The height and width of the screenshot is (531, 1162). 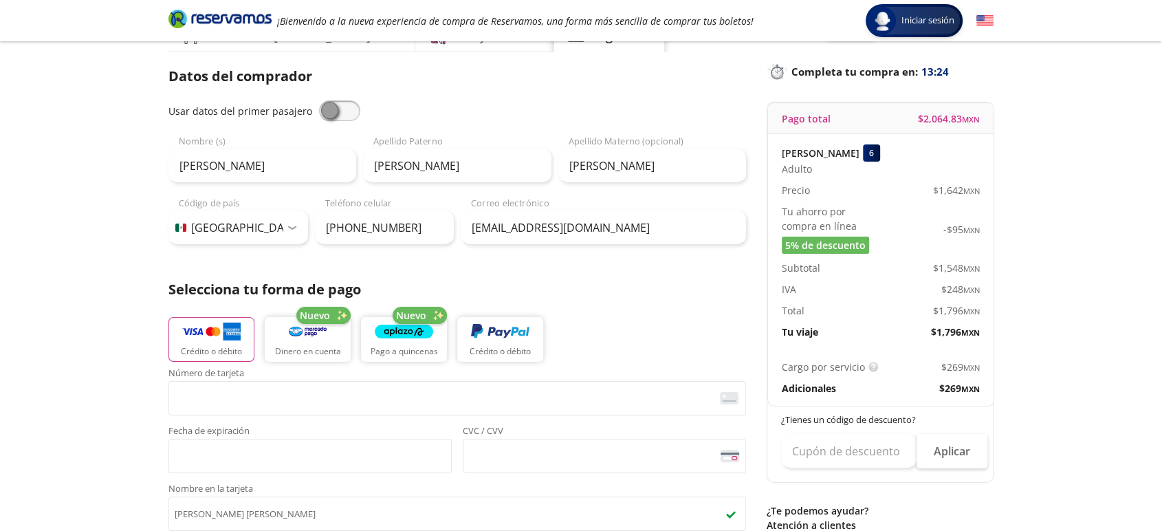 What do you see at coordinates (788, 289) in the screenshot?
I see `p: IVA` at bounding box center [788, 289].